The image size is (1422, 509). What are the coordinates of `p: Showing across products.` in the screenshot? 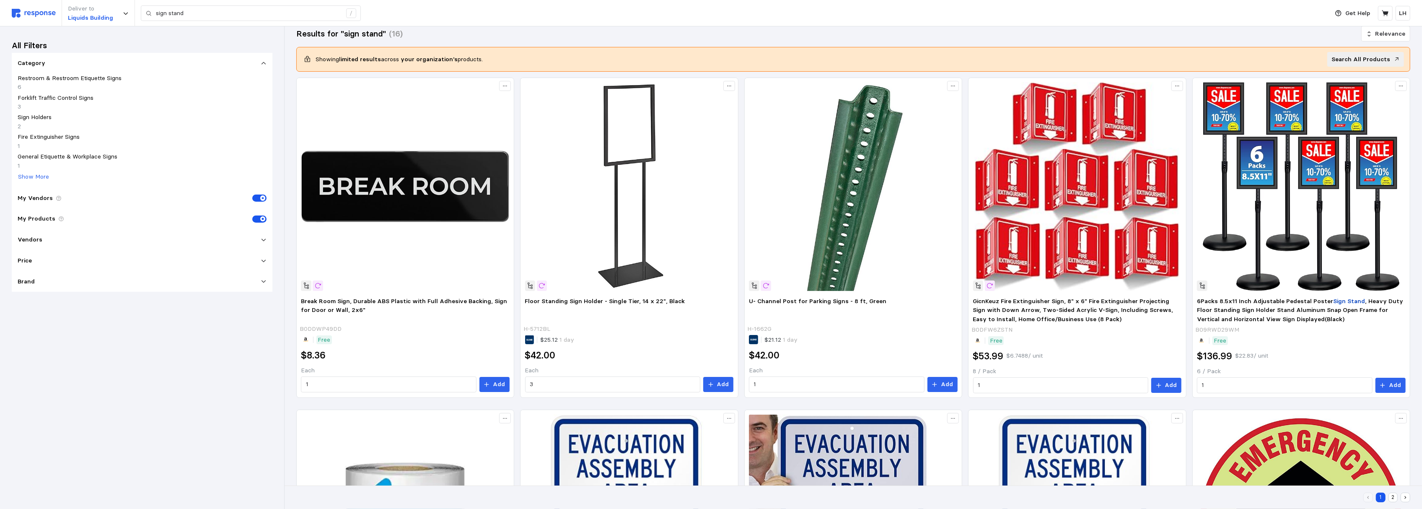 It's located at (399, 59).